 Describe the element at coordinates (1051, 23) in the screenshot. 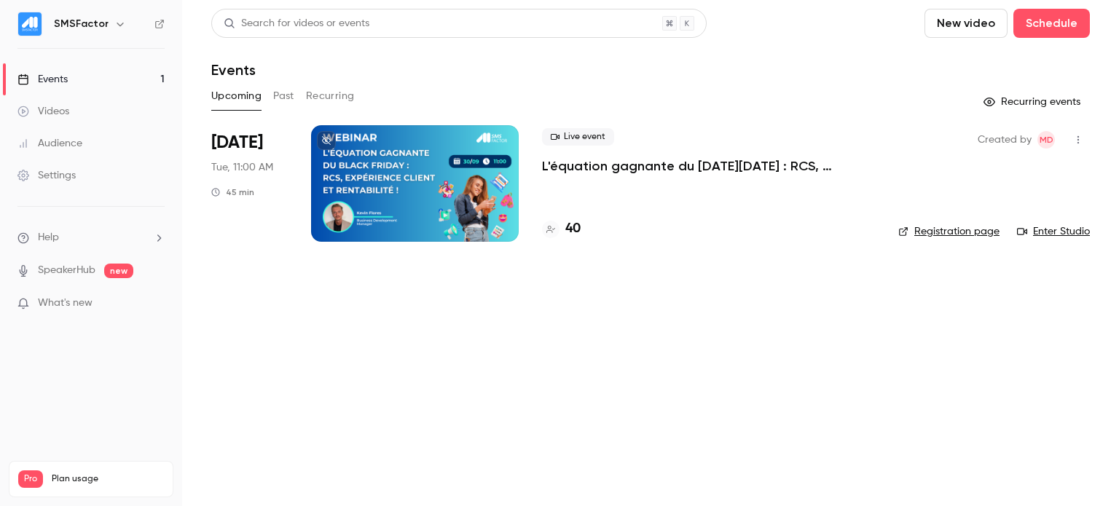

I see `button: Schedule` at that location.